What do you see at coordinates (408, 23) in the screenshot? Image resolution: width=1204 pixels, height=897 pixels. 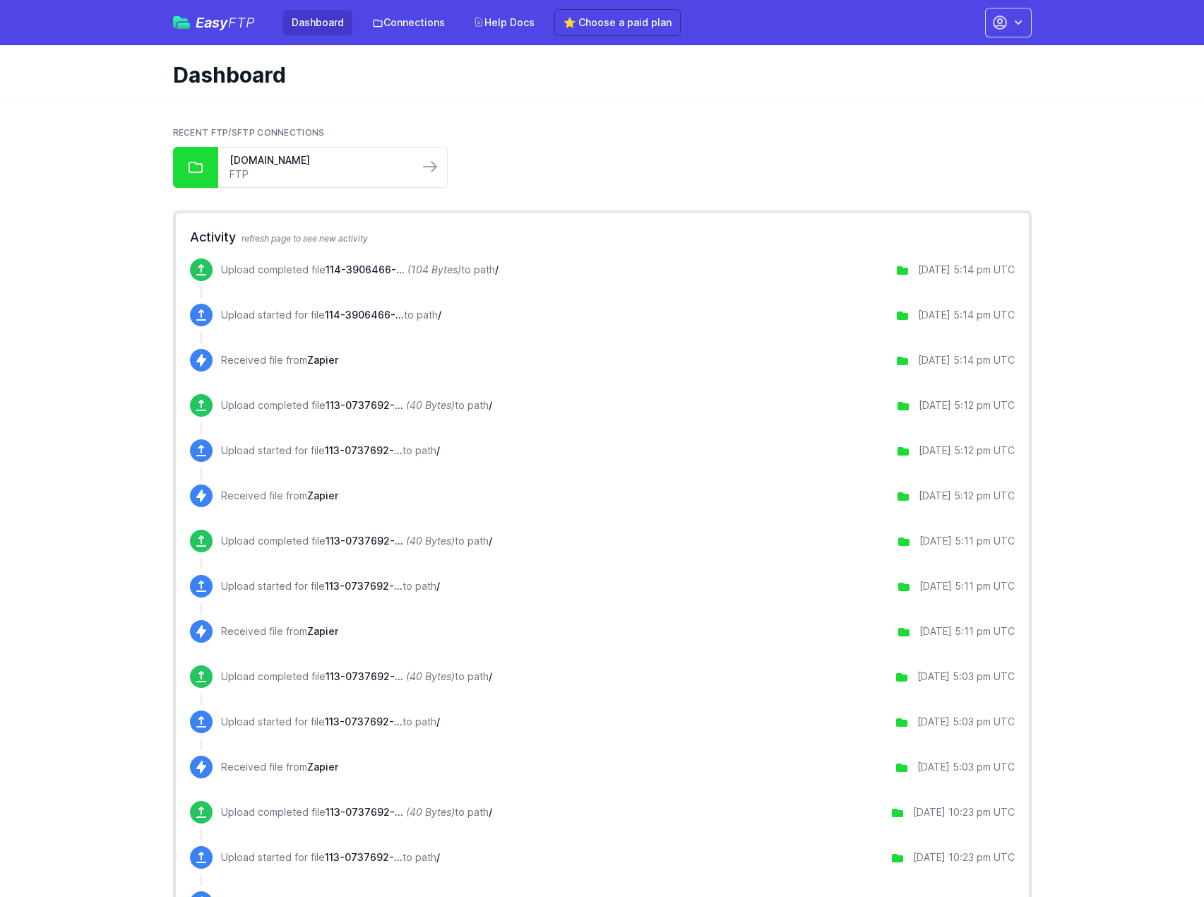 I see `a: Connections` at bounding box center [408, 23].